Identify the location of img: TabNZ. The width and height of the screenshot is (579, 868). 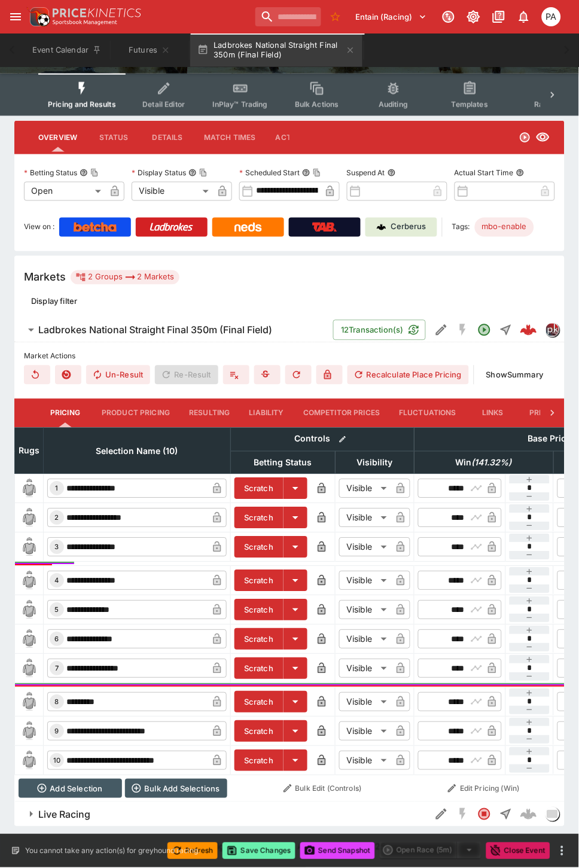
(325, 227).